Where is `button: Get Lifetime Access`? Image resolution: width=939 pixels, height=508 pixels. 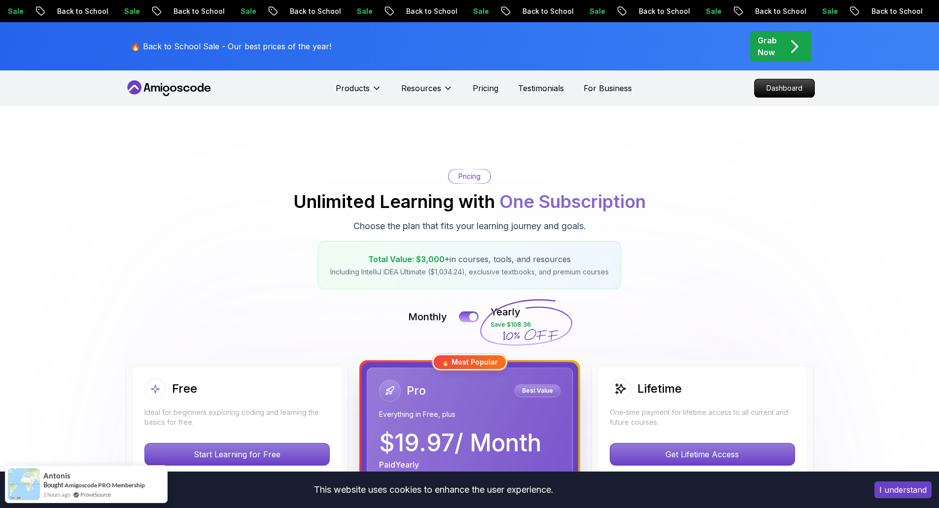
button: Get Lifetime Access is located at coordinates (703, 455).